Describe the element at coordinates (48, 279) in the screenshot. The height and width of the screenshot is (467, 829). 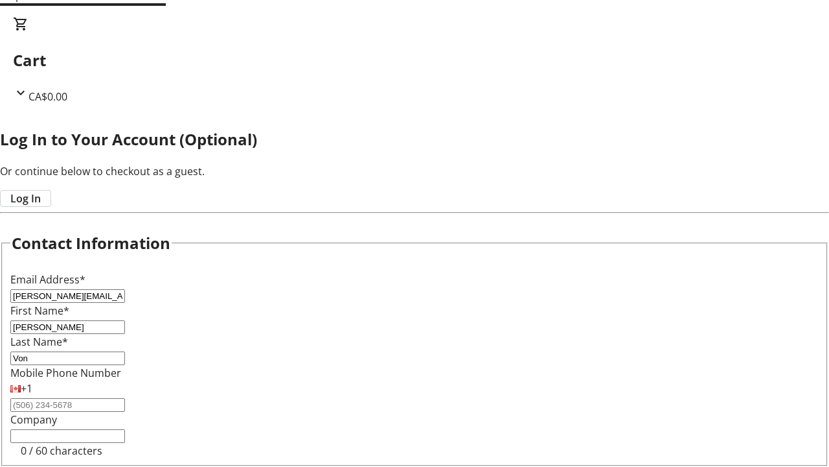
I see `label: Email Address*` at that location.